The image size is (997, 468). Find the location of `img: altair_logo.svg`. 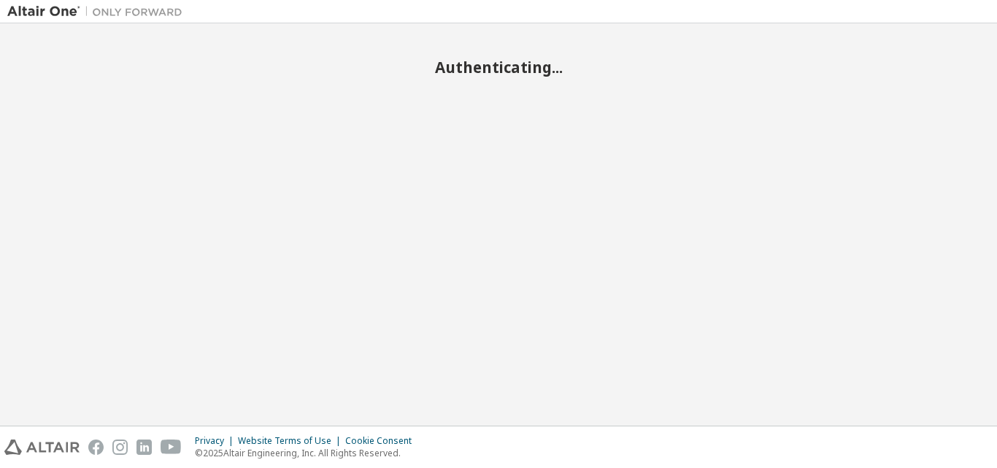

img: altair_logo.svg is located at coordinates (42, 447).